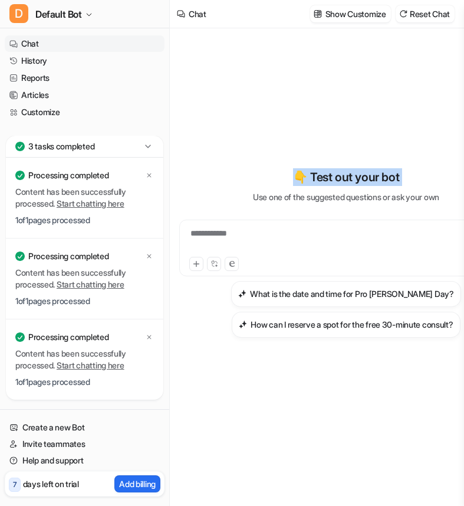 The width and height of the screenshot is (464, 506). What do you see at coordinates (84, 61) in the screenshot?
I see `a: History` at bounding box center [84, 61].